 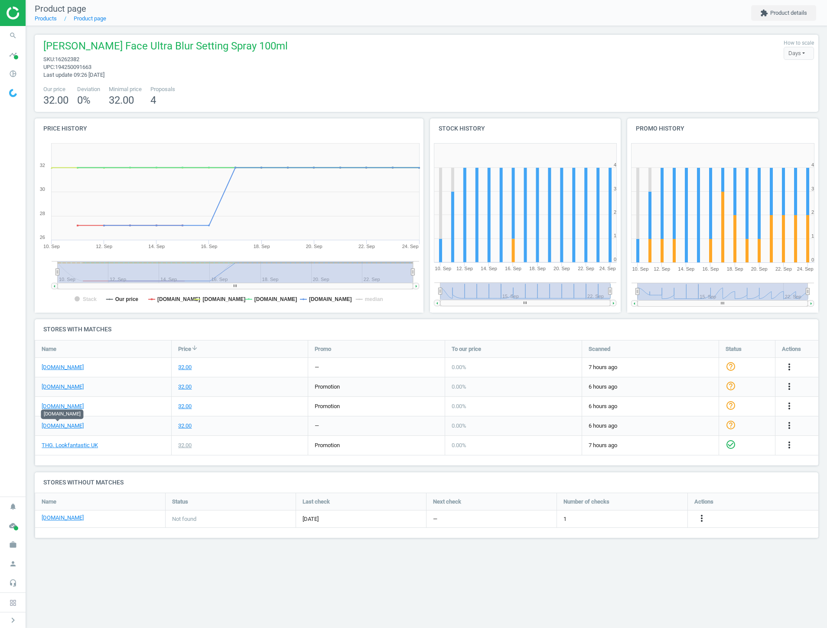 What do you see at coordinates (723, 128) in the screenshot?
I see `h4: Promo history` at bounding box center [723, 128].